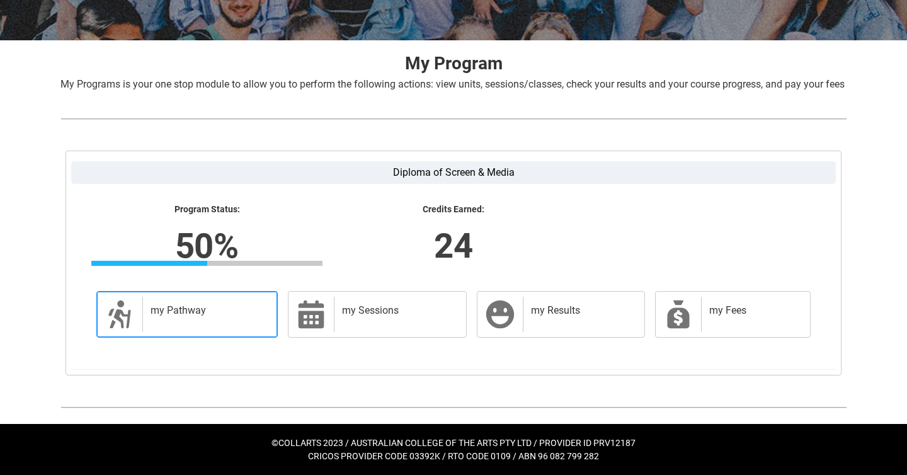 This screenshot has height=475, width=907. I want to click on h2: my Fees, so click(753, 311).